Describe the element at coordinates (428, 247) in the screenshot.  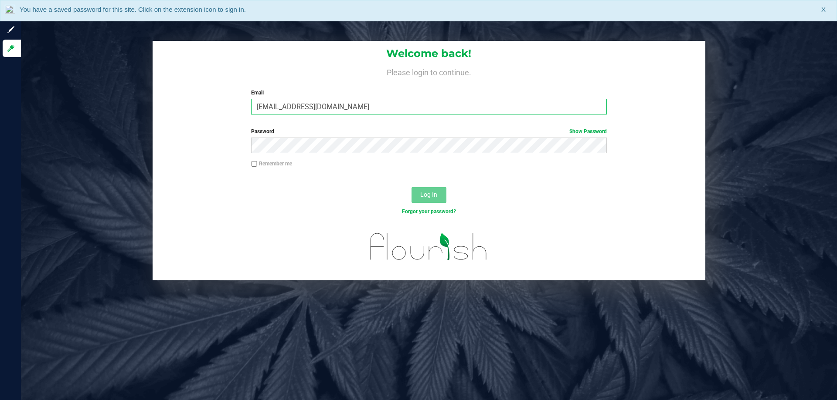
I see `img: flourish_logo.svg` at that location.